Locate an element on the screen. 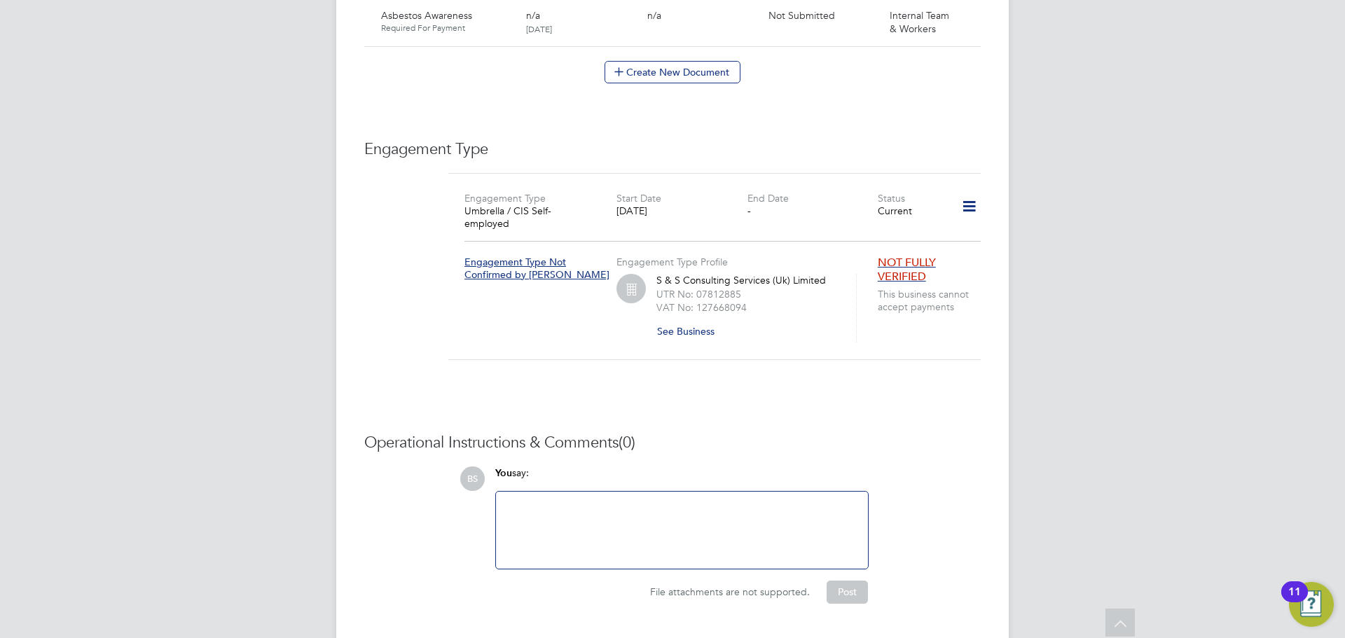 The height and width of the screenshot is (638, 1345). label: End Date is located at coordinates (768, 198).